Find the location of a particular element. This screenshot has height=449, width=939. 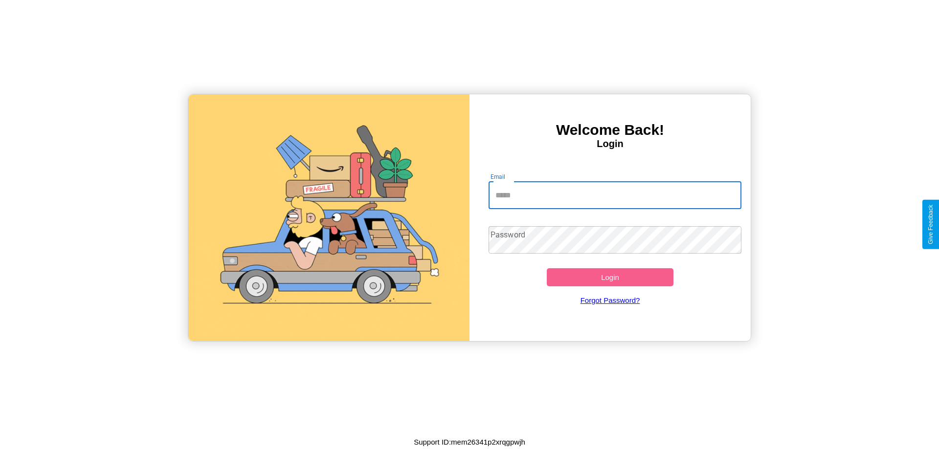

h3: Welcome Back! is located at coordinates (610, 130).